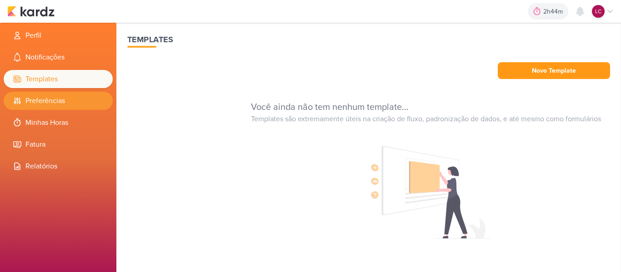  What do you see at coordinates (369, 40) in the screenshot?
I see `h1: Templates` at bounding box center [369, 40].